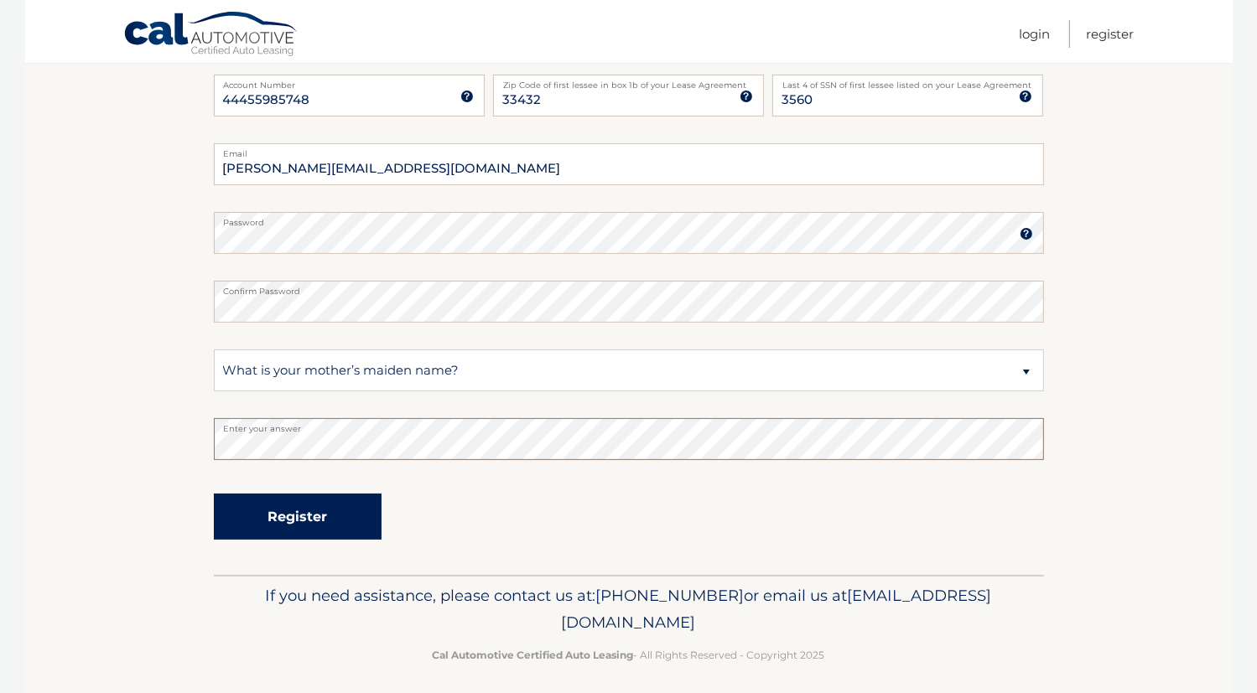  I want to click on p: - All Rights Reserved - Copyright 2025, so click(629, 655).